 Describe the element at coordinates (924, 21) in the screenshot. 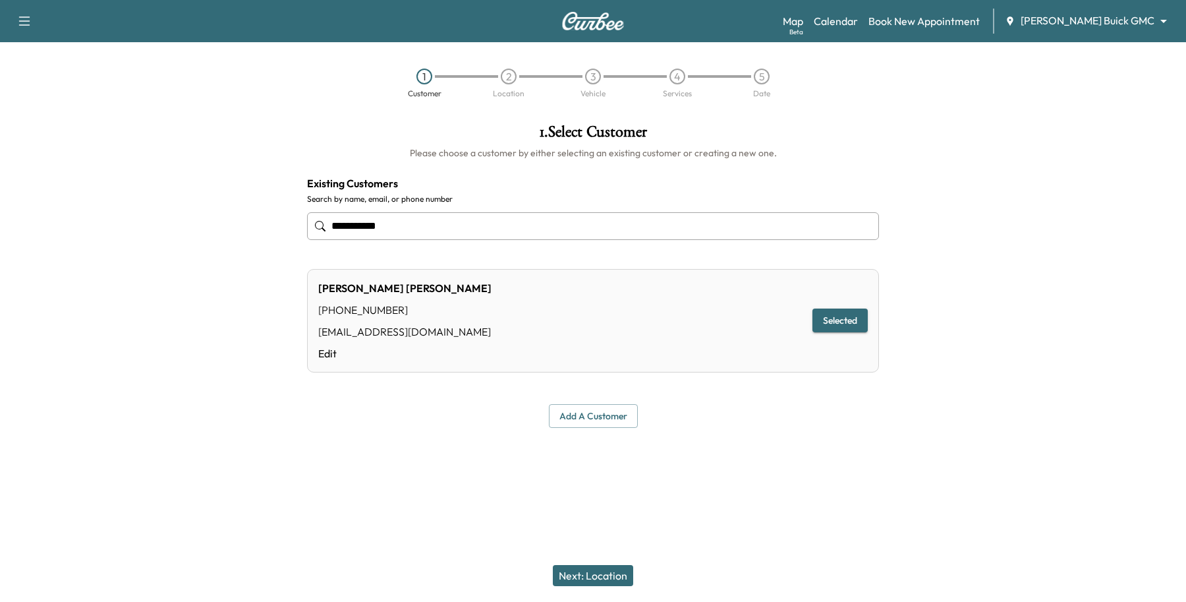

I see `a: Book New Appointment` at that location.